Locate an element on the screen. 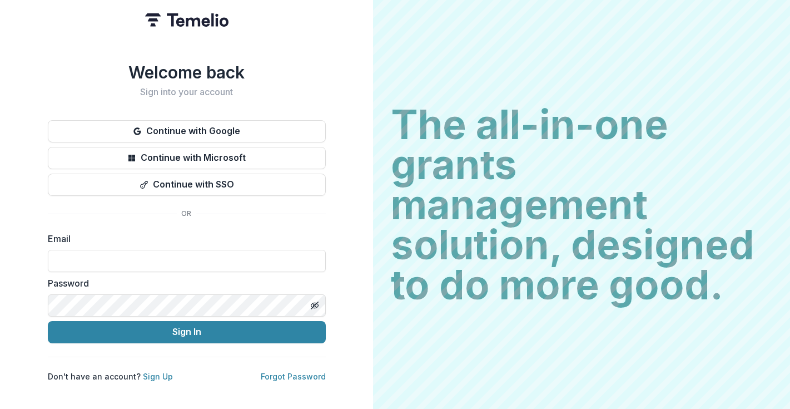 The image size is (790, 409). h2: Sign into your account is located at coordinates (187, 92).